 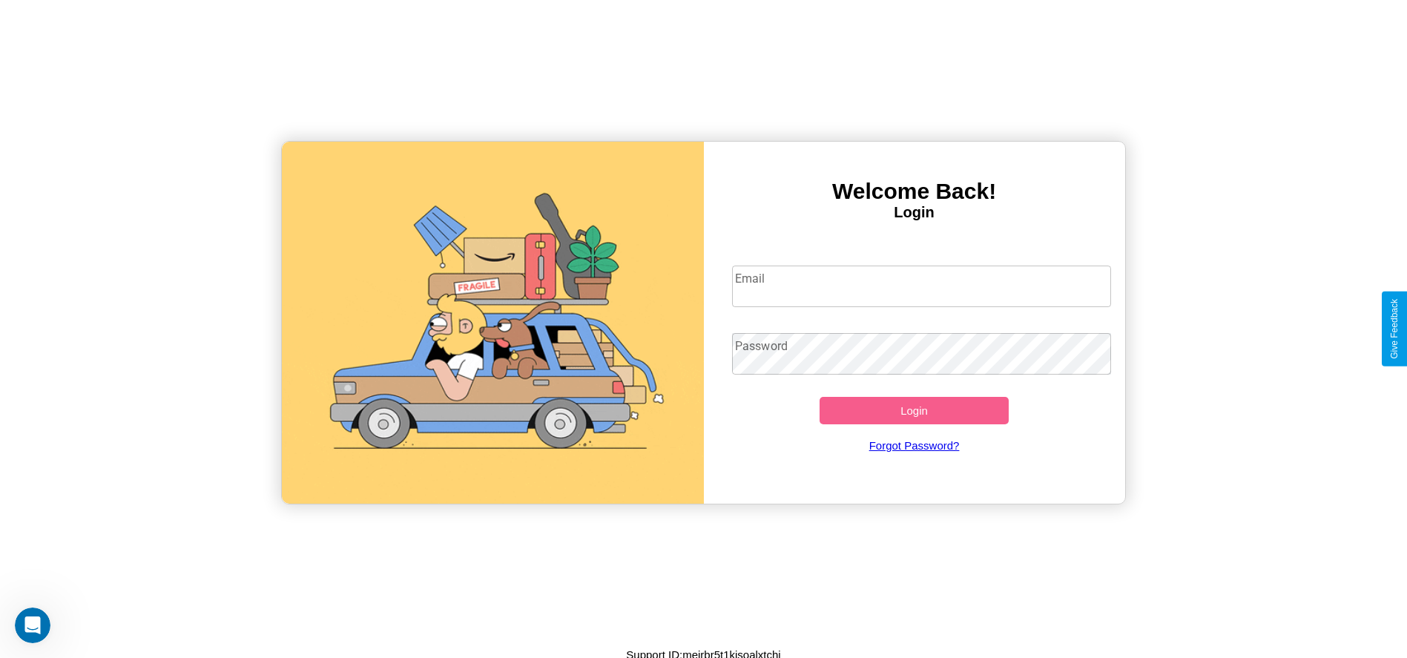 What do you see at coordinates (914, 212) in the screenshot?
I see `h4: Login` at bounding box center [914, 212].